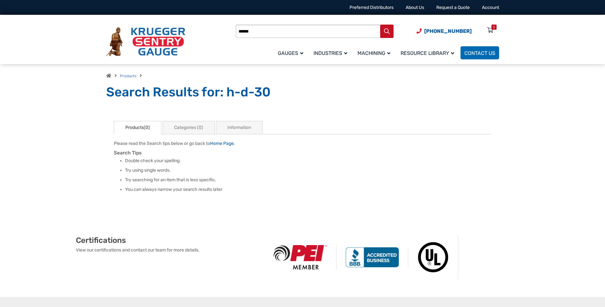 This screenshot has width=605, height=307. What do you see at coordinates (308, 170) in the screenshot?
I see `li: Try using single words.` at bounding box center [308, 170].